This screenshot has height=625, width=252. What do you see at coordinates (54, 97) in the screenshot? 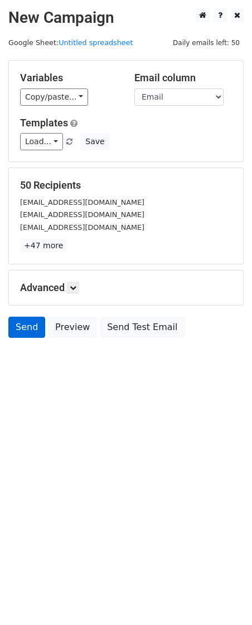
I see `a: Copy/paste...` at bounding box center [54, 97].